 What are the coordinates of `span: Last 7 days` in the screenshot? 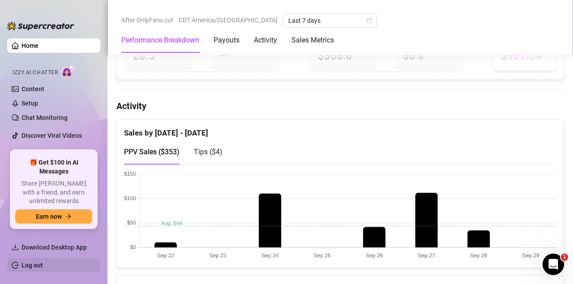 It's located at (330, 21).